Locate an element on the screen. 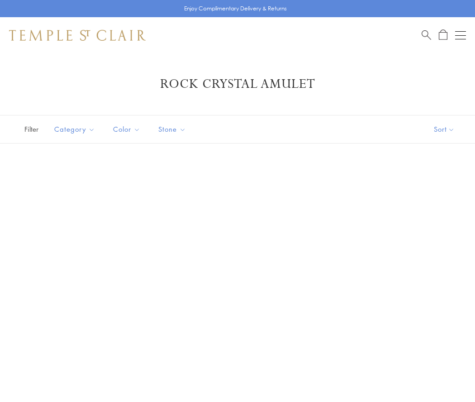 The image size is (475, 402). button: Open navigation is located at coordinates (461, 35).